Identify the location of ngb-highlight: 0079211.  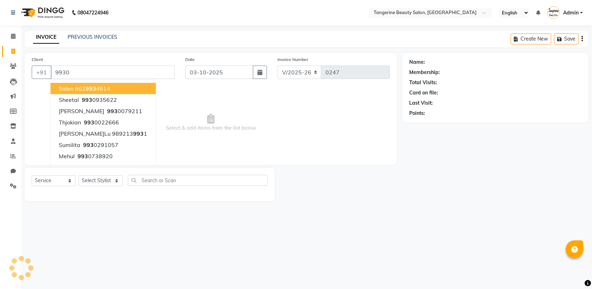
(124, 111).